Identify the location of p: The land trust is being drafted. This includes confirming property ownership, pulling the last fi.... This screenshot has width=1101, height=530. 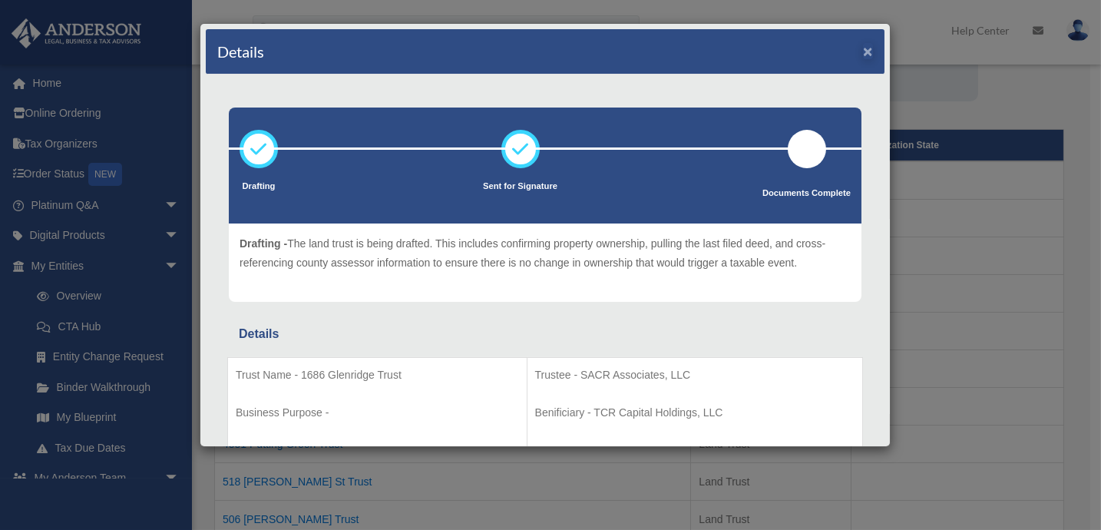
(545, 253).